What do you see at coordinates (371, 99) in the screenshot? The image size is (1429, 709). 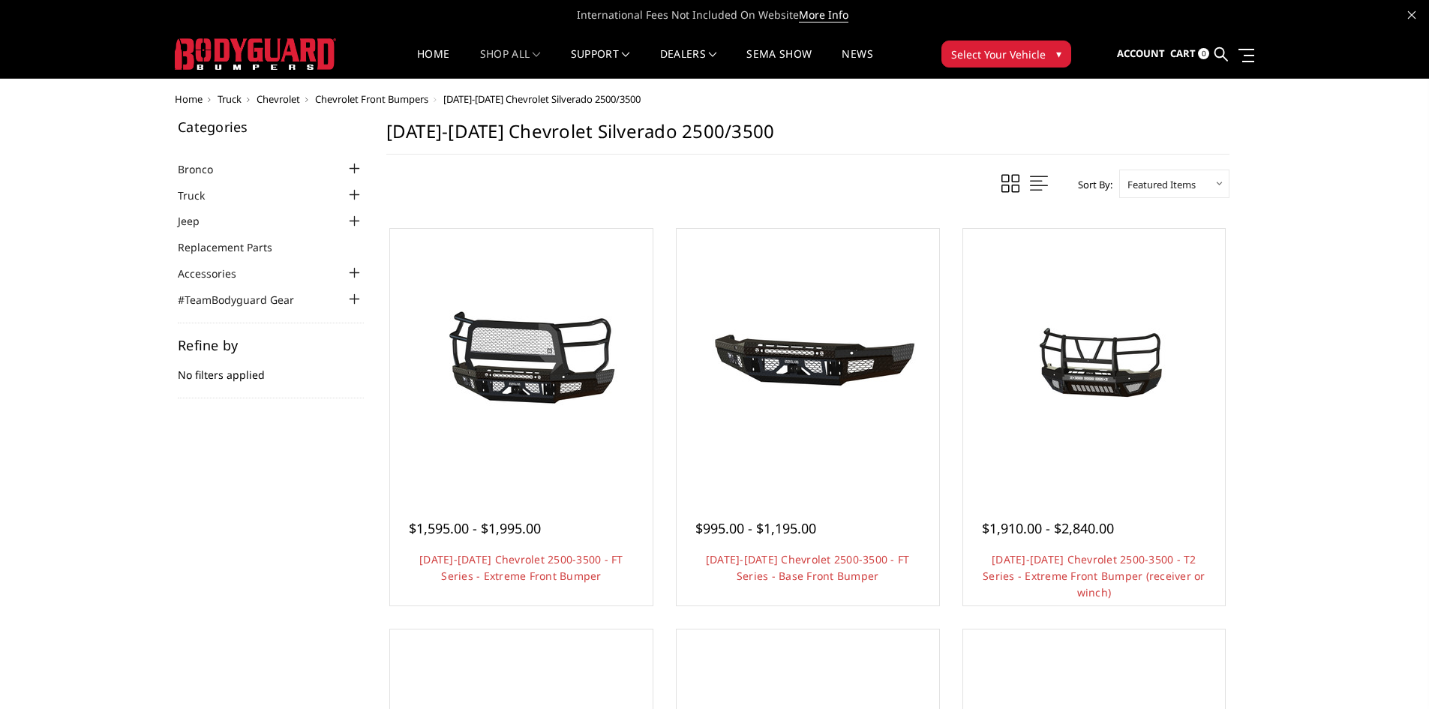 I see `a: Chevrolet Front Bumpers` at bounding box center [371, 99].